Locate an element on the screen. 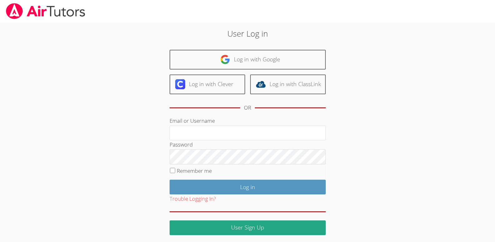  div: OR is located at coordinates (248, 108).